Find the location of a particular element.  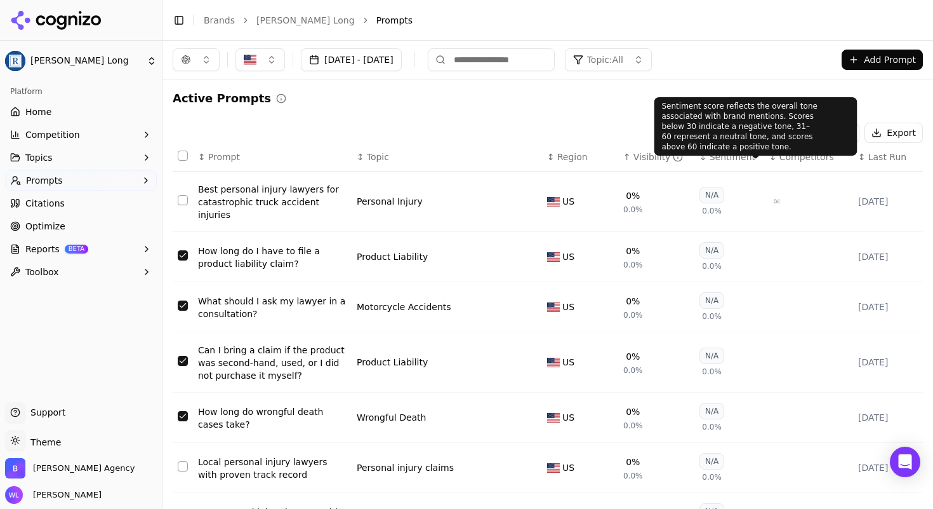

span: Support is located at coordinates (45, 412).